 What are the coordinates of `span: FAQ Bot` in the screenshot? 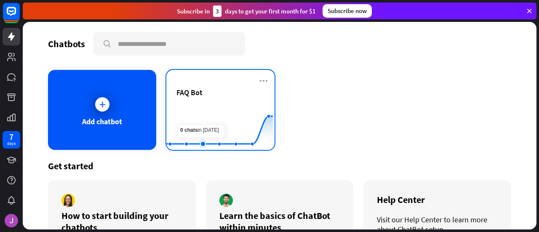 It's located at (190, 92).